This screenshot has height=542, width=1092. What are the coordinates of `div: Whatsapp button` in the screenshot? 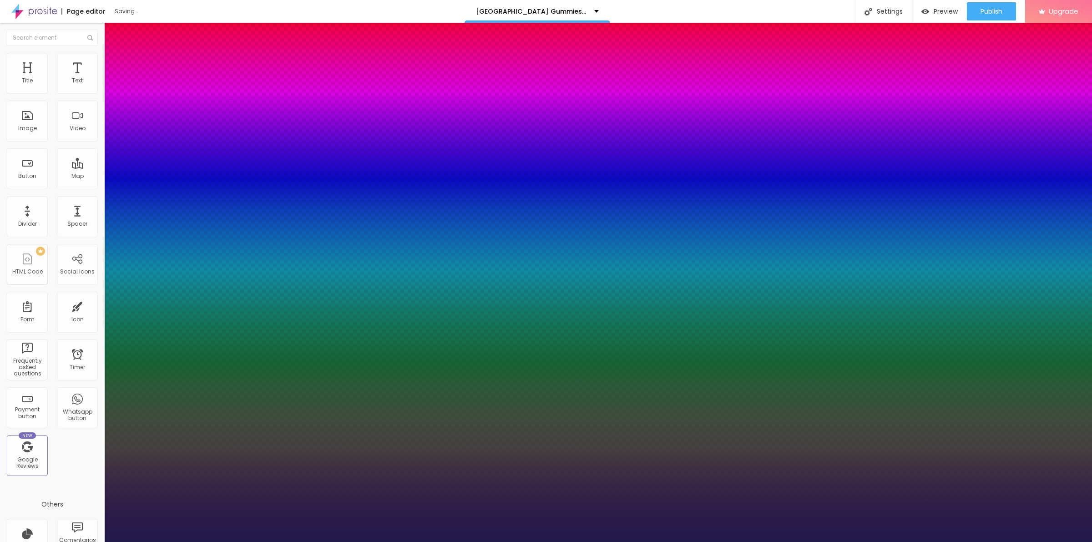 It's located at (77, 415).